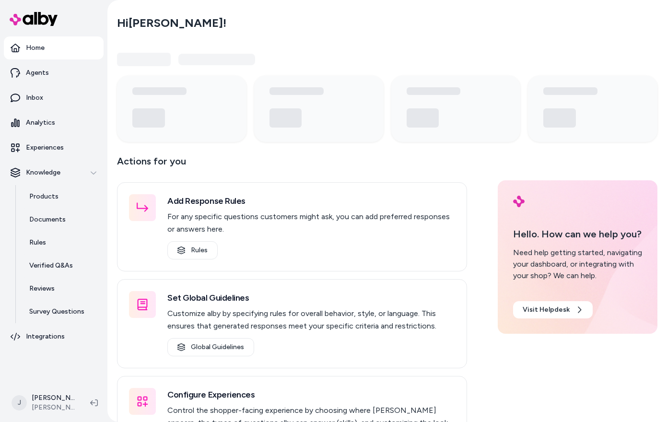 The image size is (667, 422). I want to click on p: Inbox, so click(35, 98).